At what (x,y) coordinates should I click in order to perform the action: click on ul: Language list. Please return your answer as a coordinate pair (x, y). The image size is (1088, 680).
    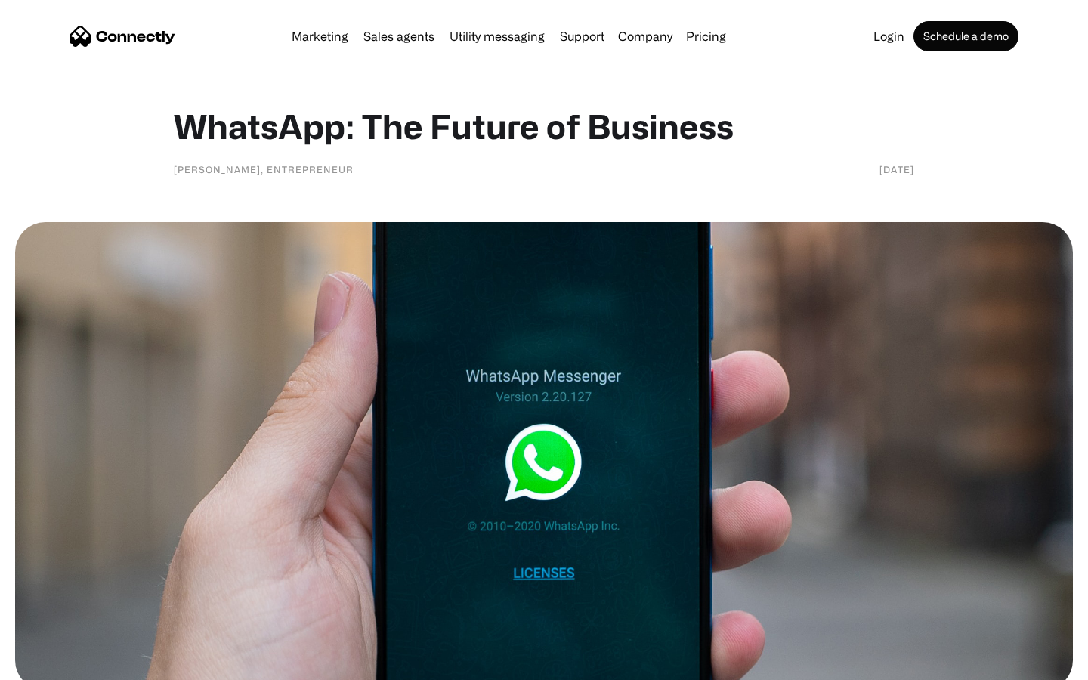
    Looking at the image, I should click on (60, 664).